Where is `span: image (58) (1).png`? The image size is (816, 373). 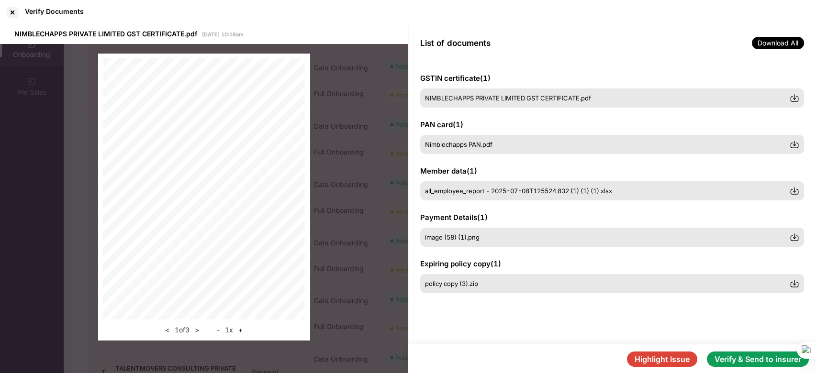 span: image (58) (1).png is located at coordinates (452, 237).